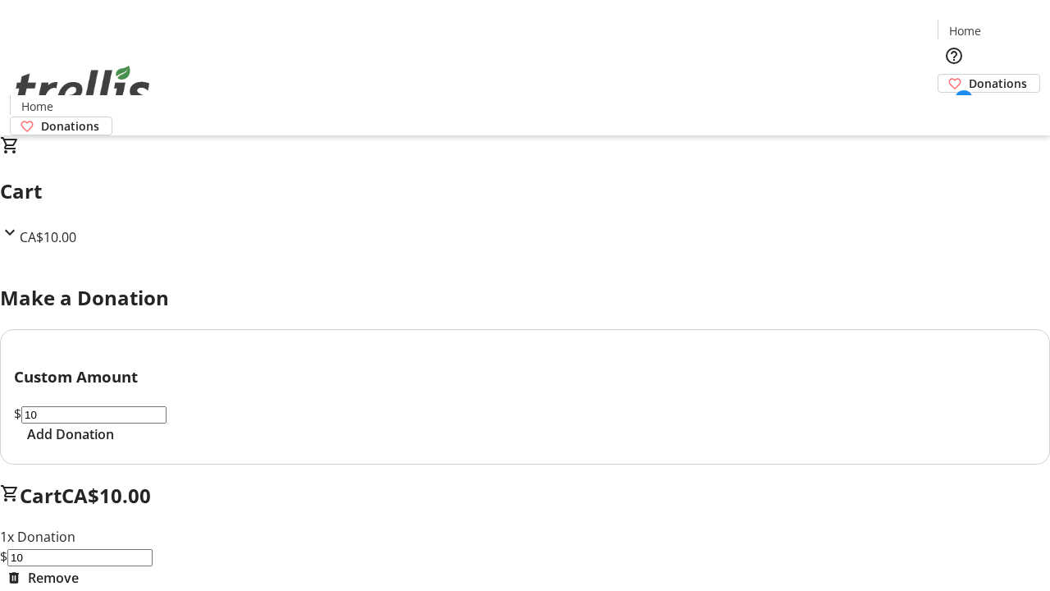 This screenshot has height=591, width=1050. Describe the element at coordinates (53, 578) in the screenshot. I see `span: Remove` at that location.